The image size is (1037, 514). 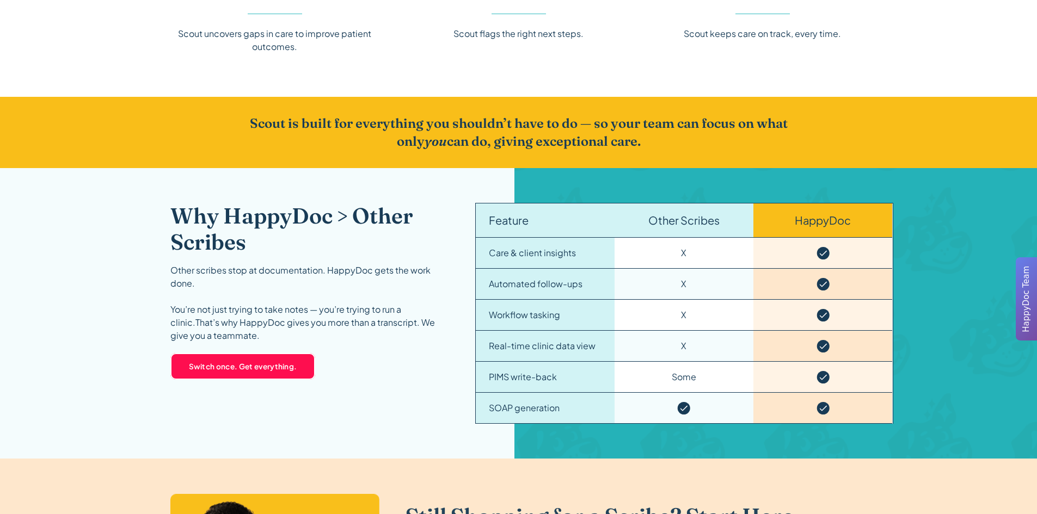 What do you see at coordinates (435, 141) in the screenshot?
I see `em: you` at bounding box center [435, 141].